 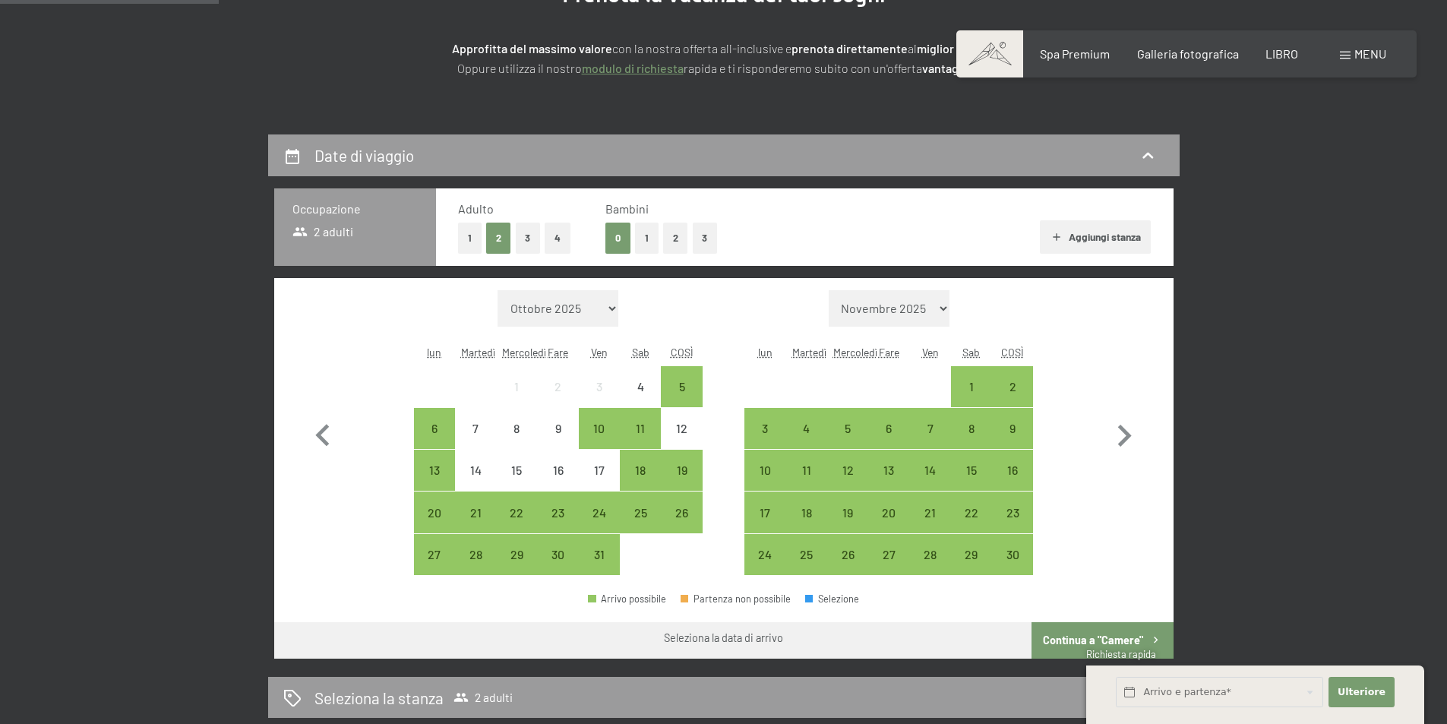 What do you see at coordinates (600, 512) in the screenshot?
I see `font: 24` at bounding box center [600, 512].